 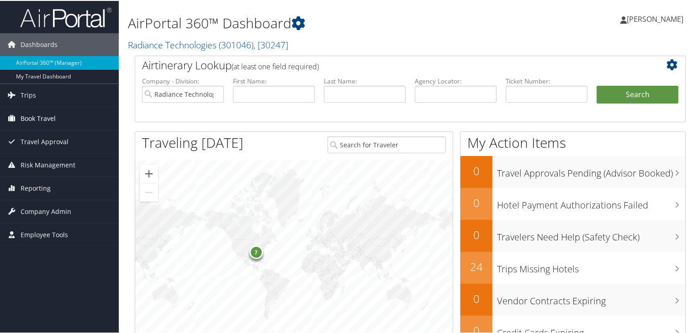 I want to click on h3: Travelers Need Help (Safety Check), so click(x=591, y=234).